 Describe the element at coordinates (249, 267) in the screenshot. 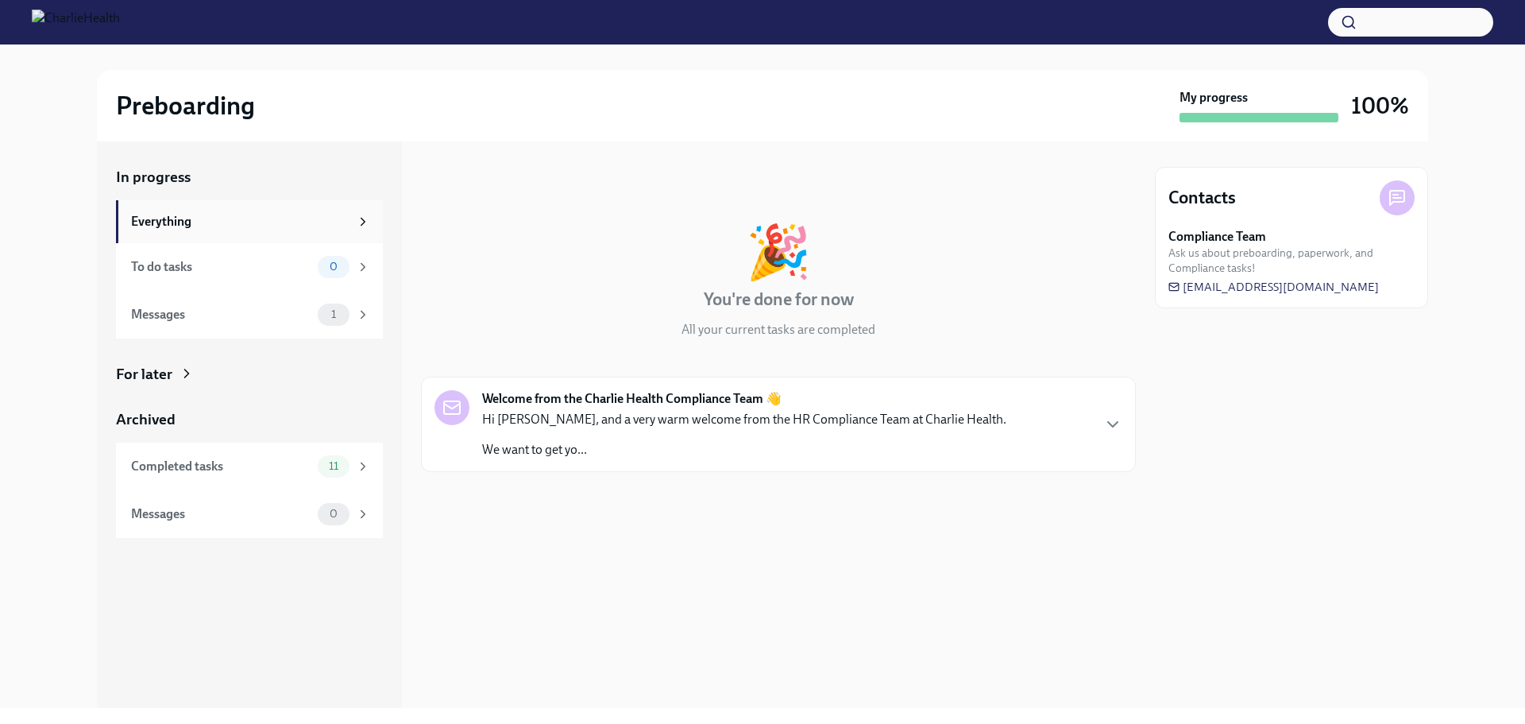

I see `a: To do tasks0` at that location.